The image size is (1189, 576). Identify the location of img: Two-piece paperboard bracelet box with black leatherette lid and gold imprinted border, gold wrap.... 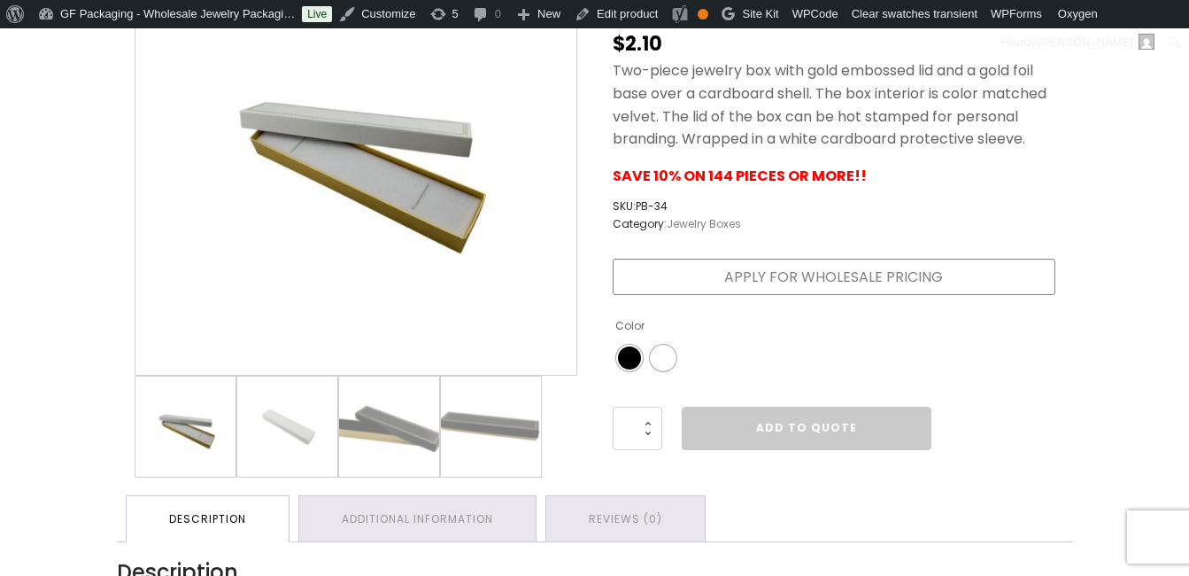
(491, 426).